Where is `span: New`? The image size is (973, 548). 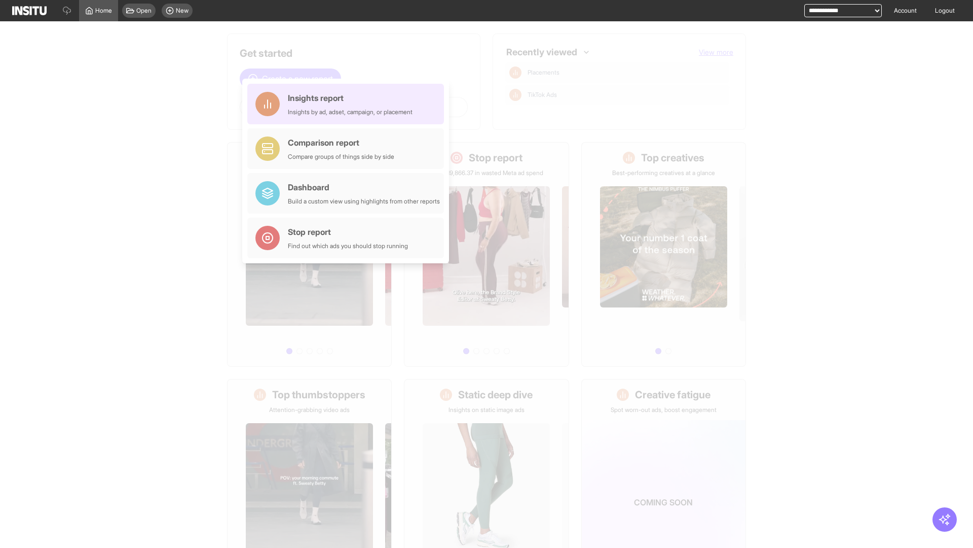
span: New is located at coordinates (182, 11).